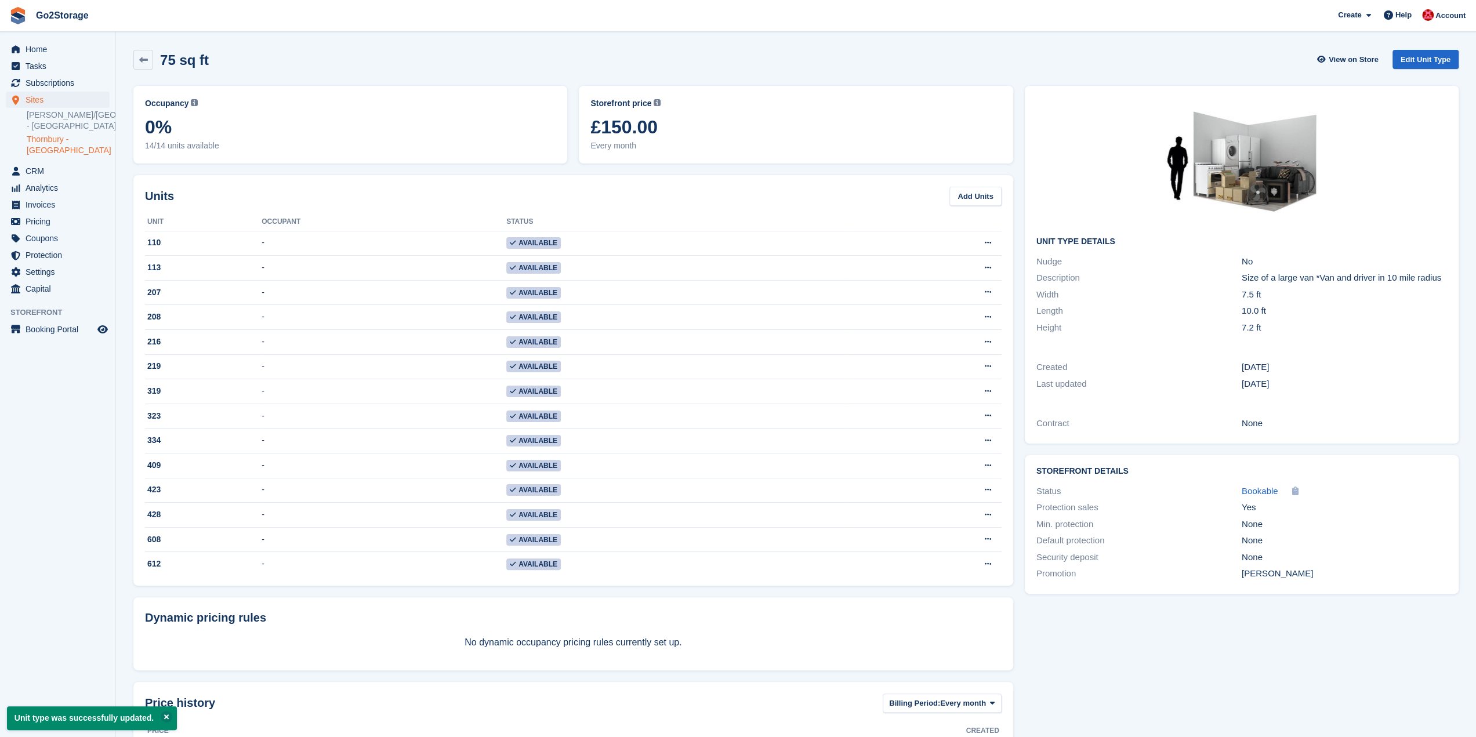  What do you see at coordinates (1242, 242) in the screenshot?
I see `h2: Unit Type details` at bounding box center [1242, 242].